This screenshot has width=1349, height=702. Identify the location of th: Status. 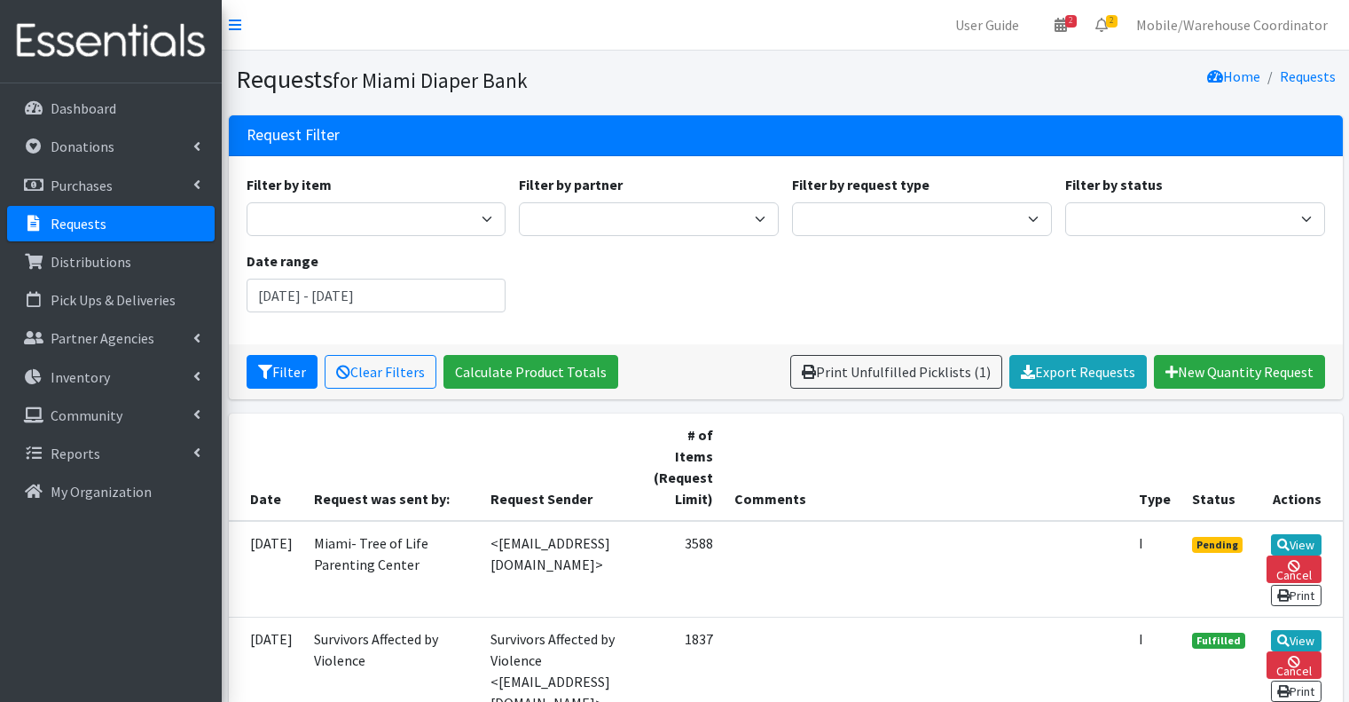
(1219, 467).